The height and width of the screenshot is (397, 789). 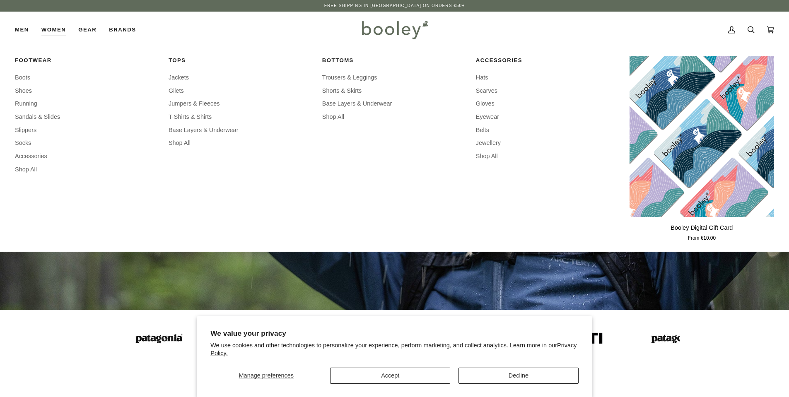 I want to click on span: Gear, so click(x=87, y=30).